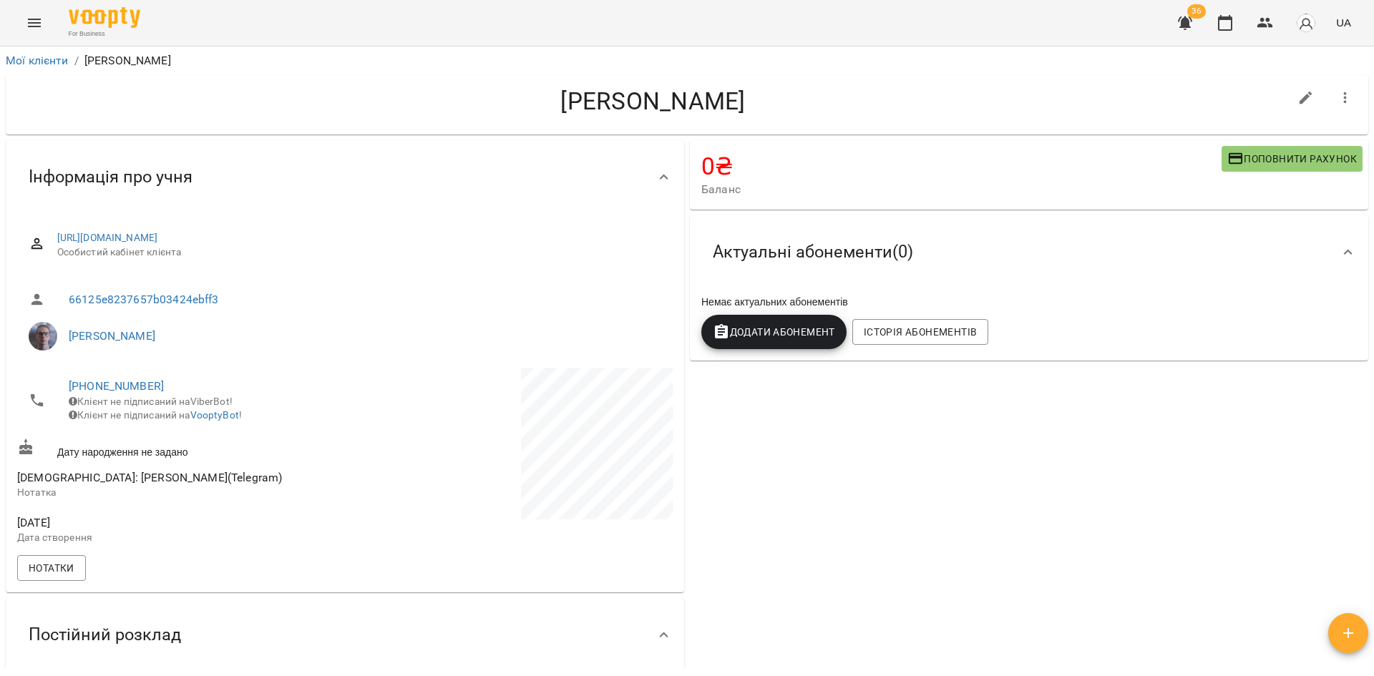  Describe the element at coordinates (215, 415) in the screenshot. I see `a: VooptyBot` at that location.